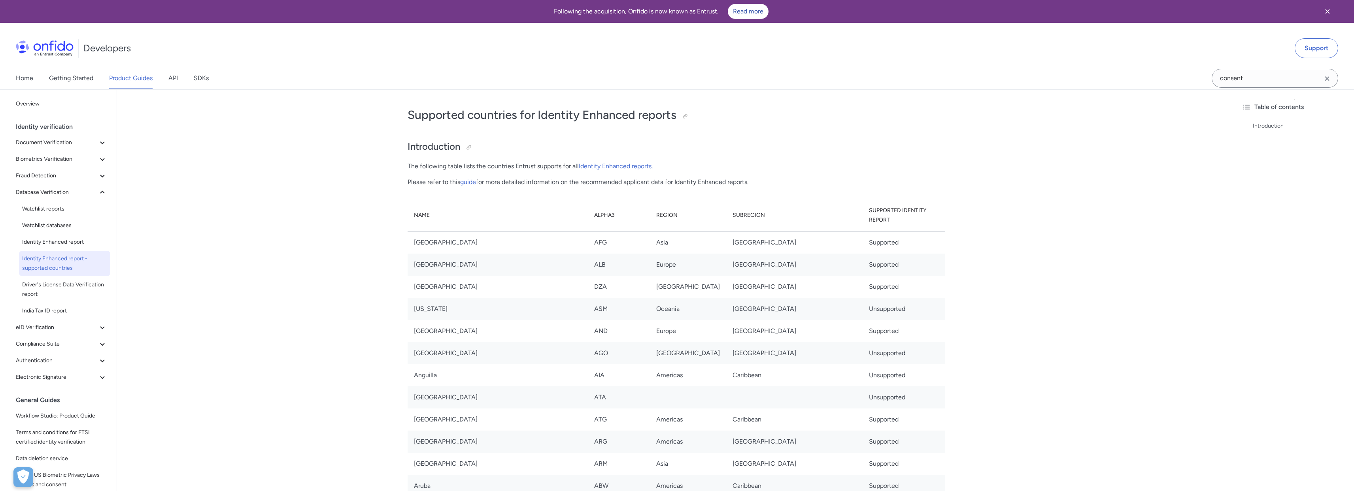 Image resolution: width=1354 pixels, height=491 pixels. Describe the element at coordinates (619, 420) in the screenshot. I see `td: ATG` at that location.